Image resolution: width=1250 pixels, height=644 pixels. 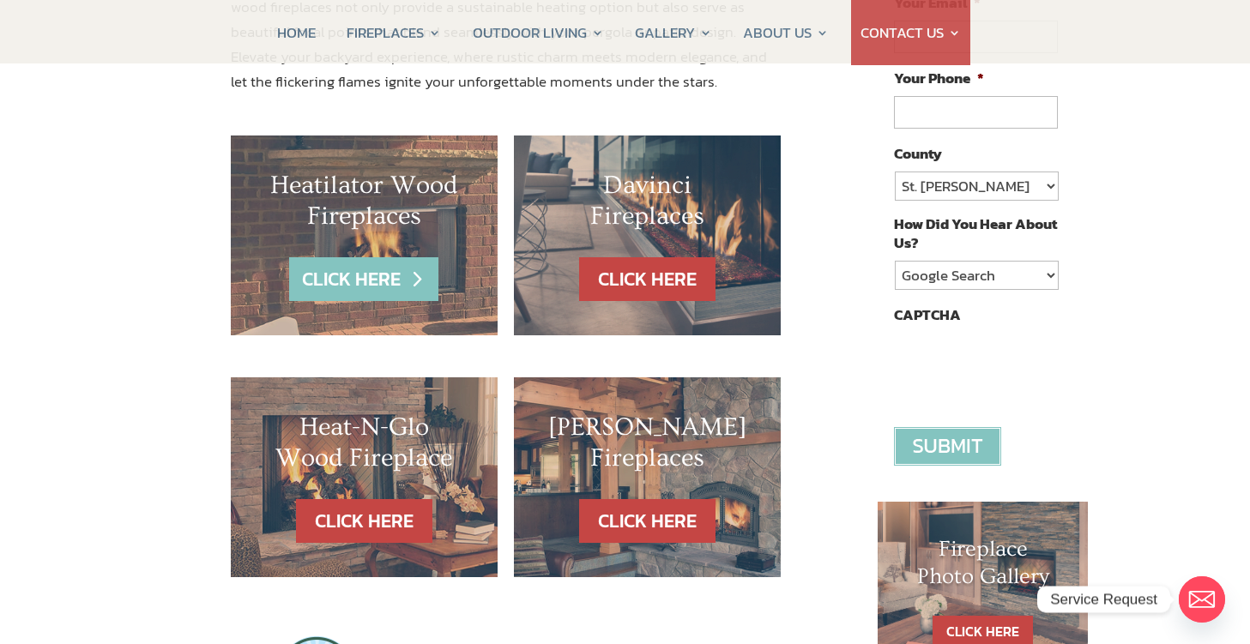 What do you see at coordinates (1202, 600) in the screenshot?
I see `a: Email` at bounding box center [1202, 600].